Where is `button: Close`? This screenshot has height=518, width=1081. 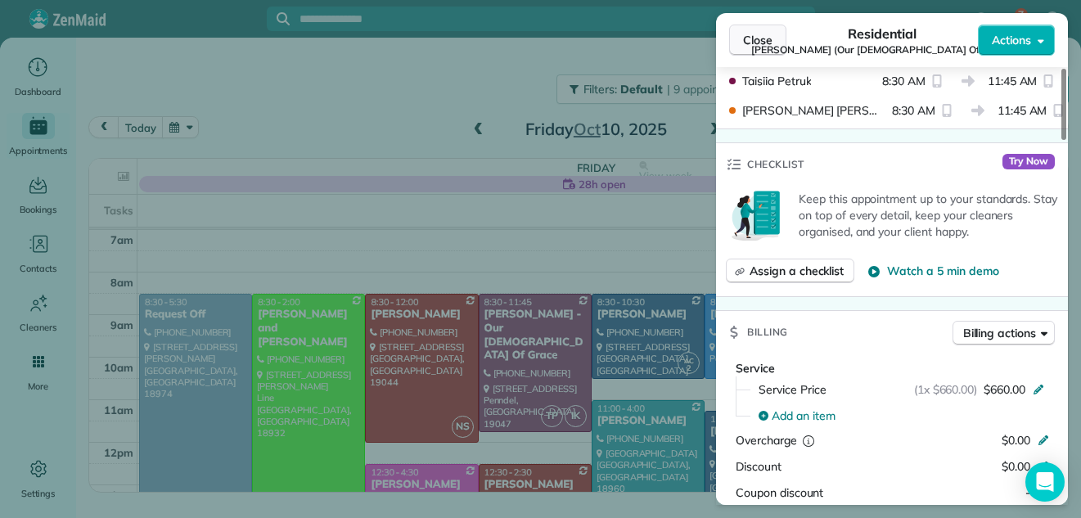
button: Close is located at coordinates (758, 40).